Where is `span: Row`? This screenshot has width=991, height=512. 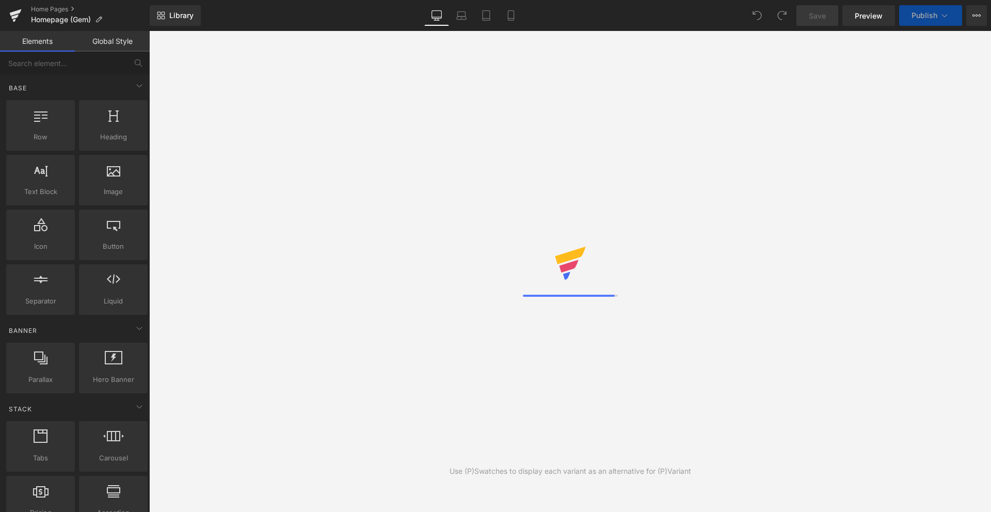
span: Row is located at coordinates (40, 137).